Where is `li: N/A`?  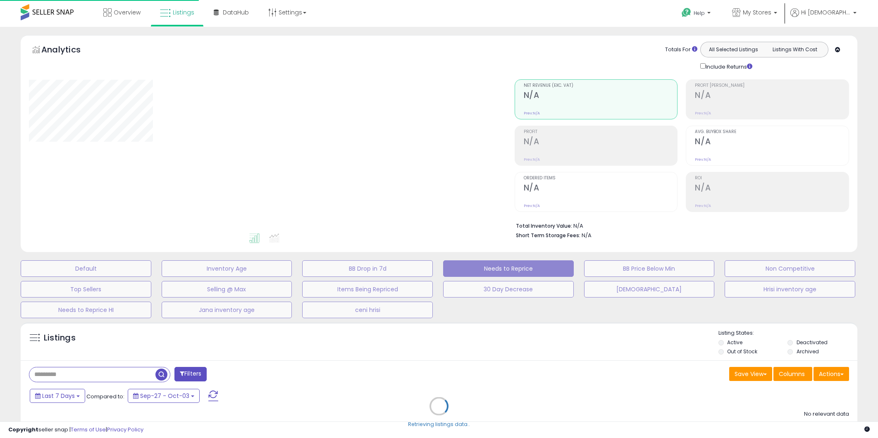
li: N/A is located at coordinates (679, 225).